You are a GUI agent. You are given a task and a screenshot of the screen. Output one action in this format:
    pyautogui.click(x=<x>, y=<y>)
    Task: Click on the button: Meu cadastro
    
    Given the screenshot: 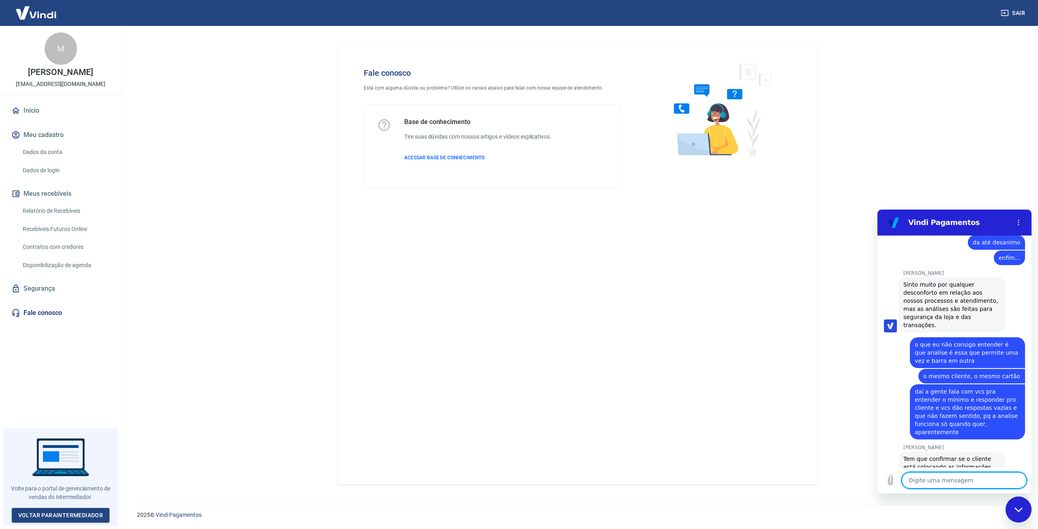 What is the action you would take?
    pyautogui.click(x=60, y=135)
    